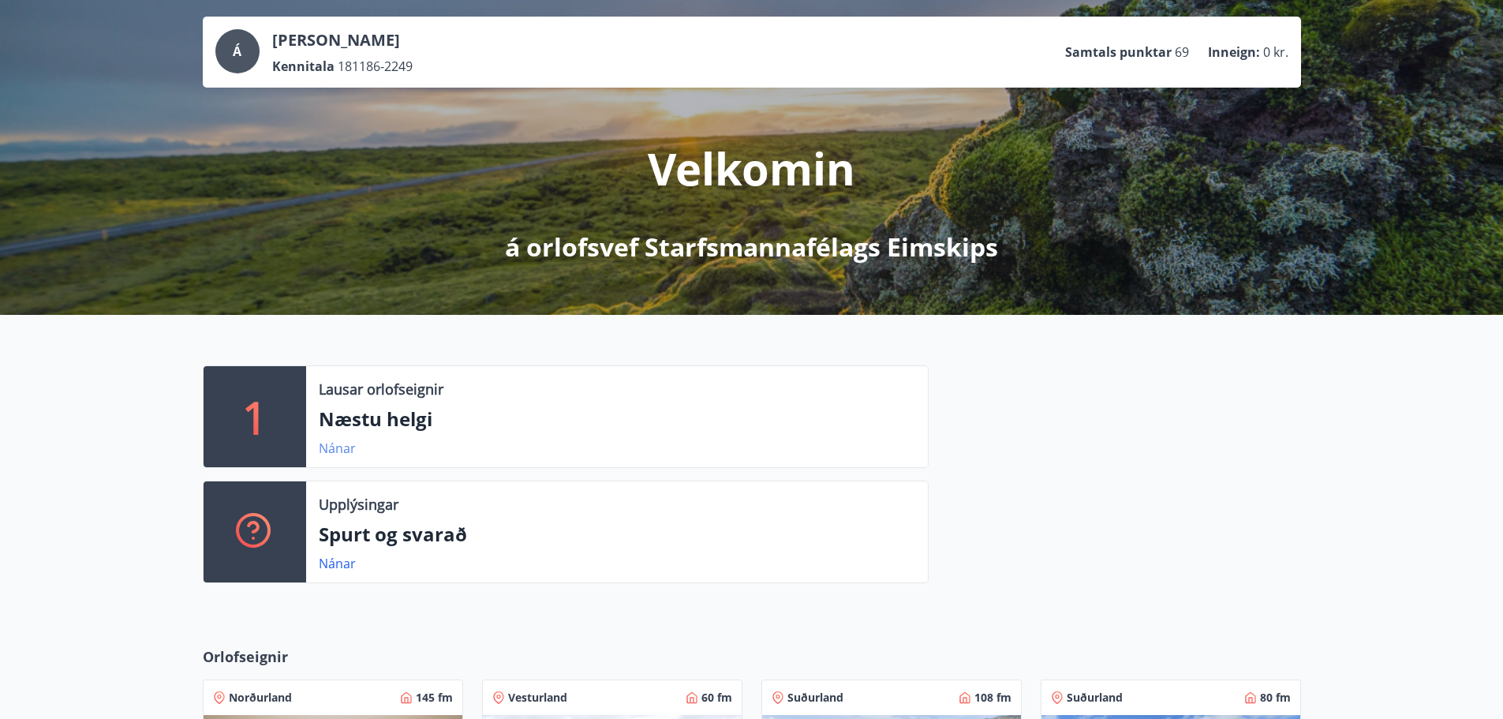  What do you see at coordinates (751, 168) in the screenshot?
I see `p: Velkomin` at bounding box center [751, 168].